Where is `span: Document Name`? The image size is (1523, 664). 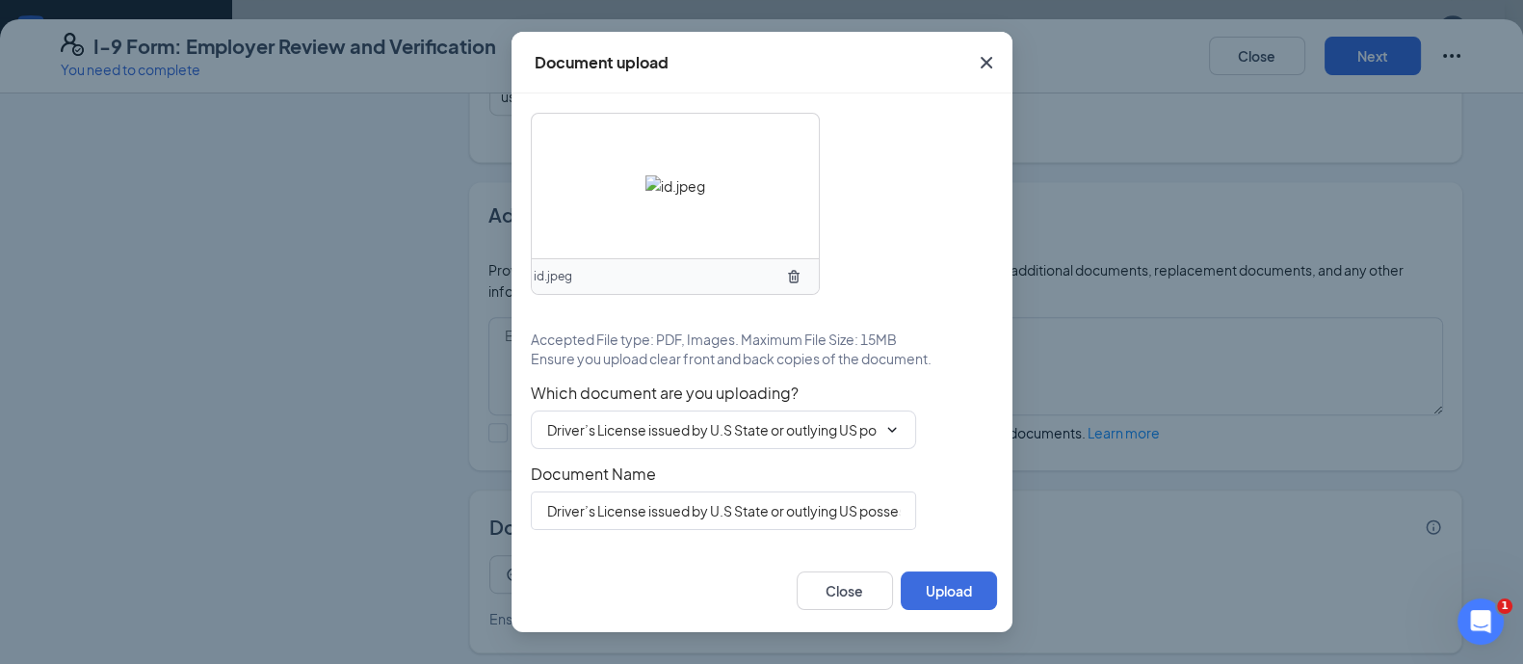
span: Document Name is located at coordinates (762, 474).